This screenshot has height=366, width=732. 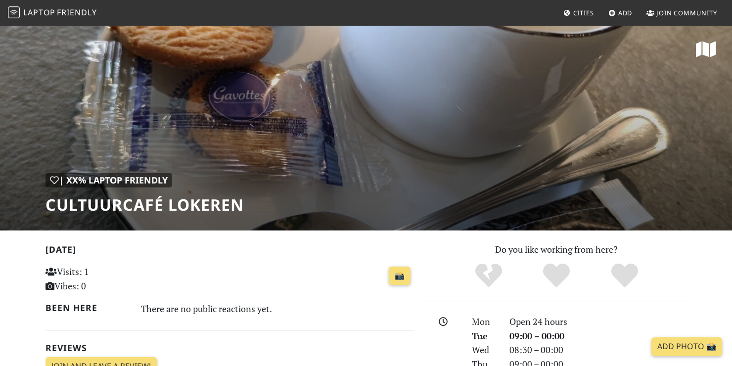 I want to click on span: Friendly, so click(x=77, y=12).